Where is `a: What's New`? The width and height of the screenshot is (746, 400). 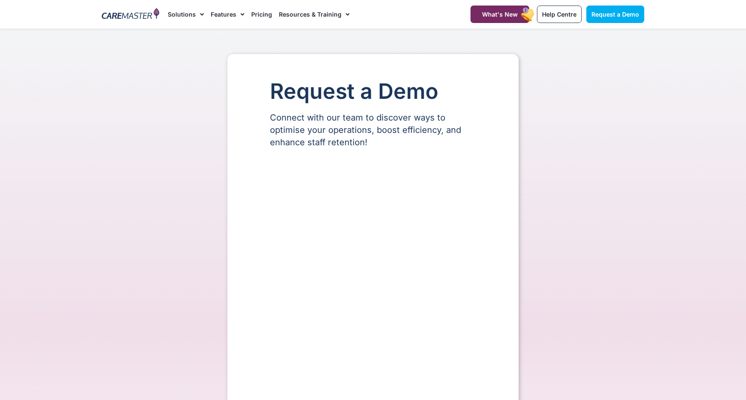
a: What's New is located at coordinates (500, 14).